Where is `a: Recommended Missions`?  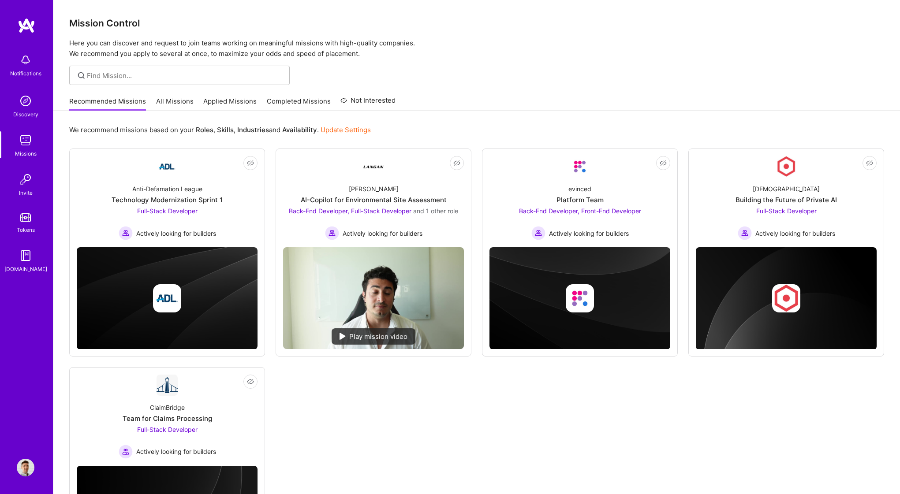 a: Recommended Missions is located at coordinates (108, 104).